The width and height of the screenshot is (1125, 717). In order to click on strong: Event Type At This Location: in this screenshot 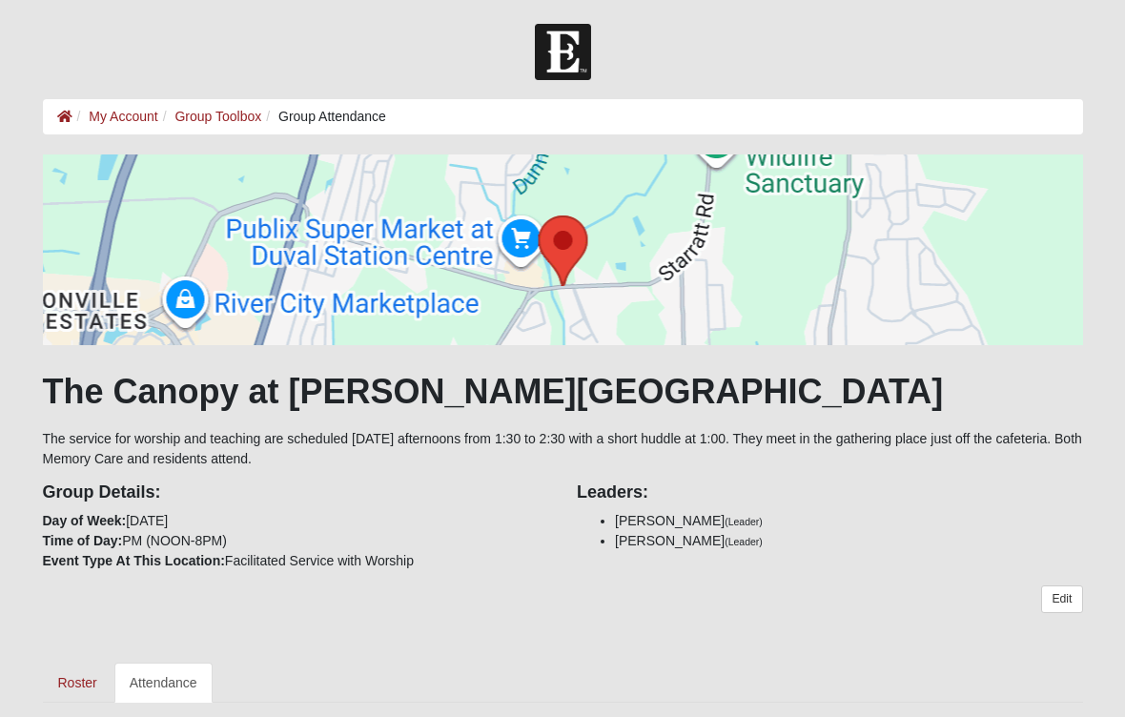, I will do `click(133, 561)`.